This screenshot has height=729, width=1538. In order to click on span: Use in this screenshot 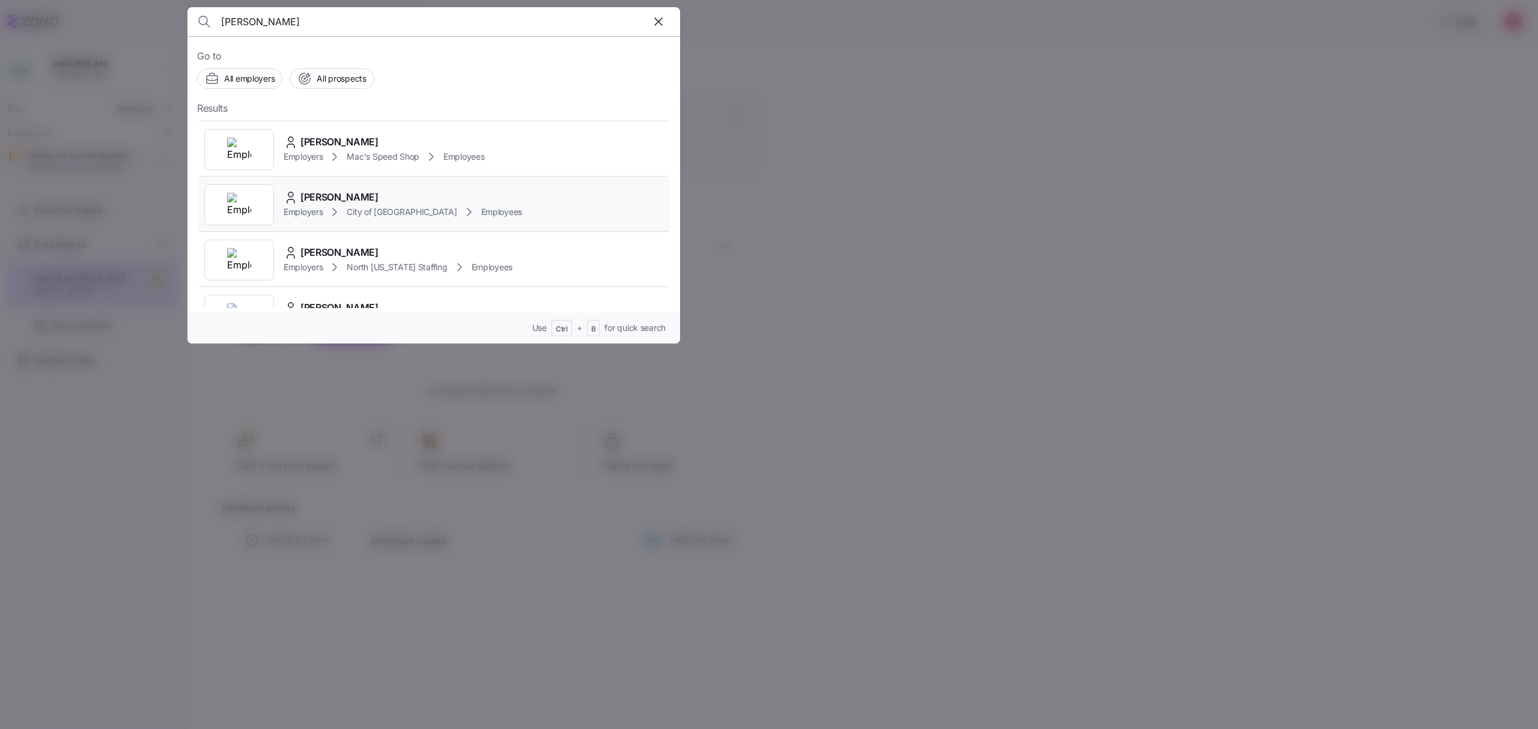, I will do `click(539, 328)`.